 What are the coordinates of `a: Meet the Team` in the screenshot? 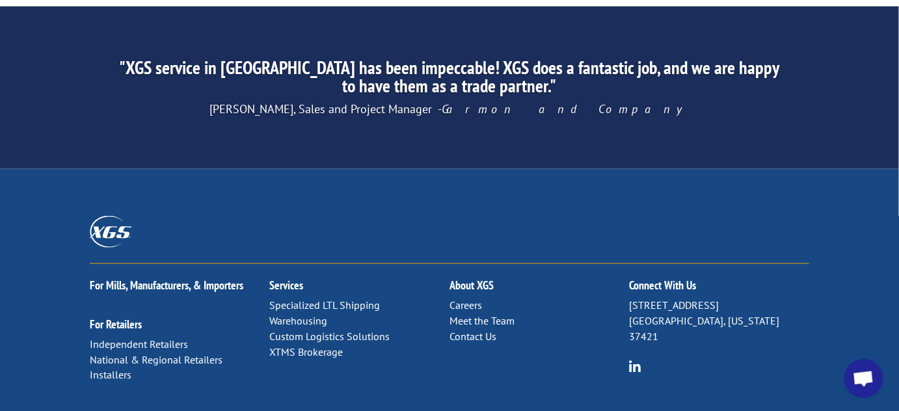 It's located at (482, 321).